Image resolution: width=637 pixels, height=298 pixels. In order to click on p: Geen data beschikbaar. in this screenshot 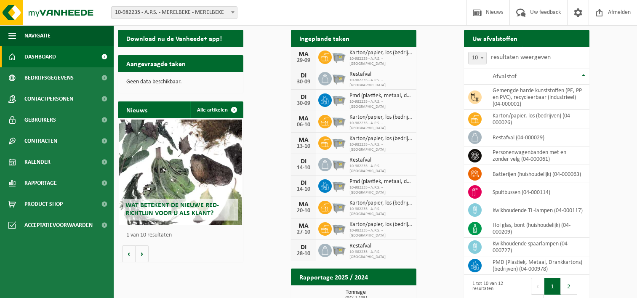, I will do `click(181, 82)`.